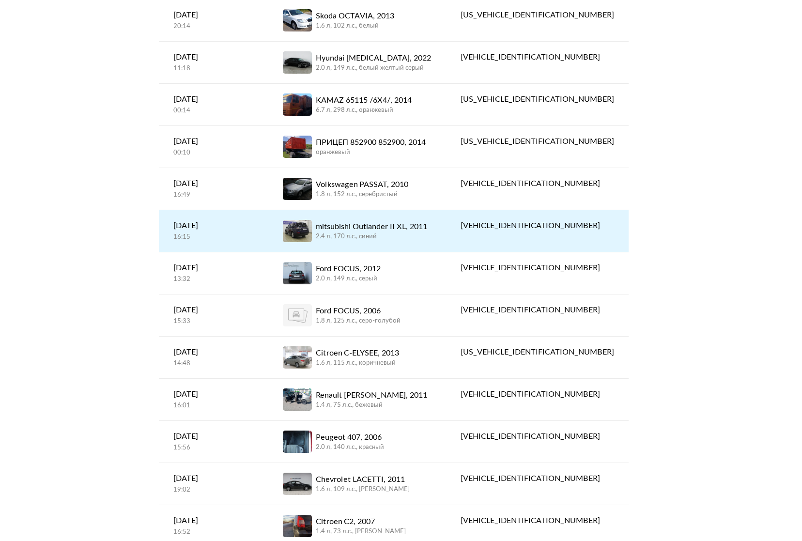 The height and width of the screenshot is (541, 802). What do you see at coordinates (350, 448) in the screenshot?
I see `div: 2.0 л, 140 л.c., красный` at bounding box center [350, 448].